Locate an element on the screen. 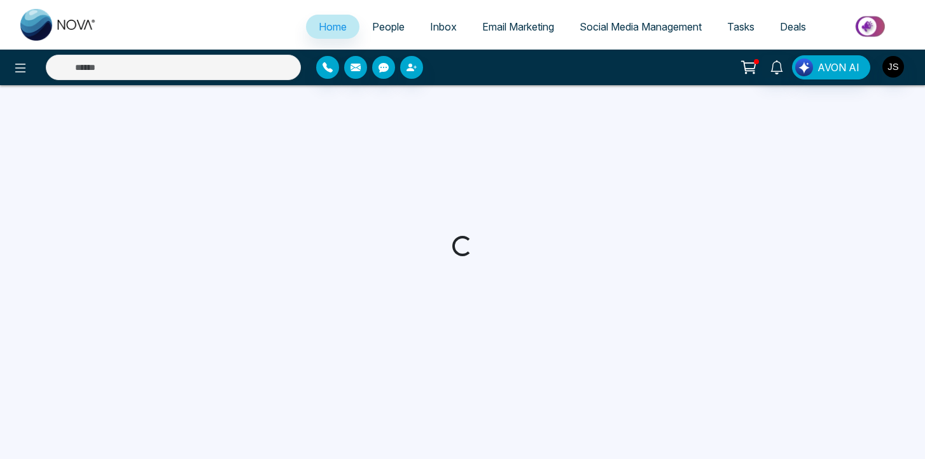  a: Tasks is located at coordinates (740, 27).